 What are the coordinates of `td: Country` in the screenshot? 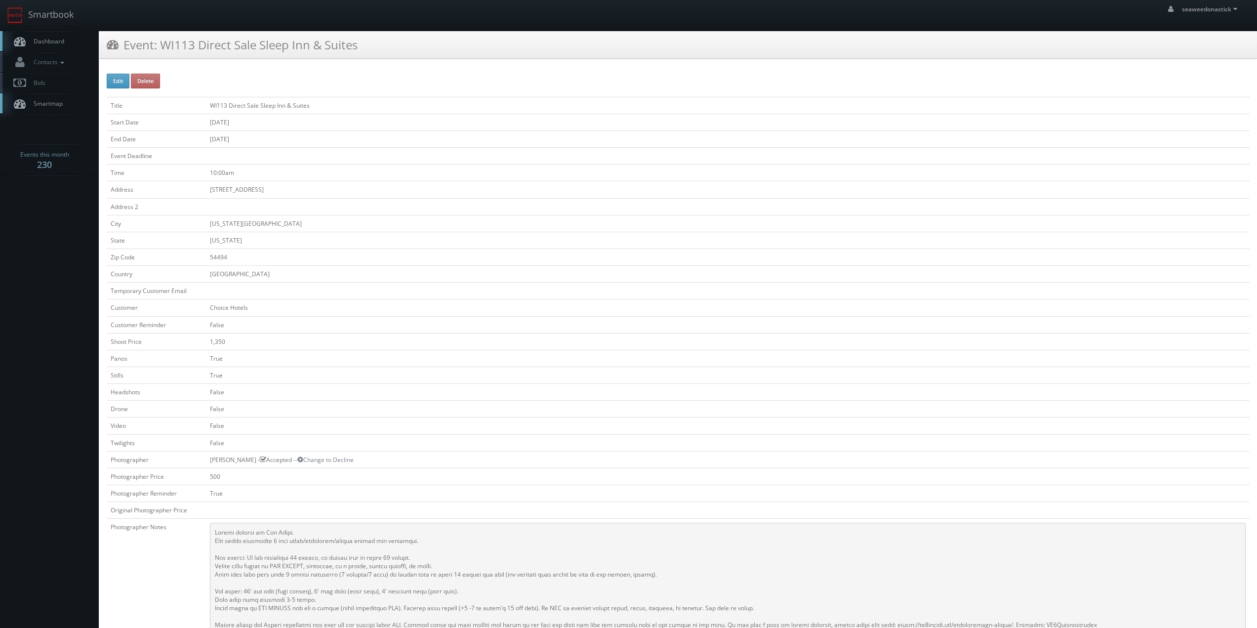 It's located at (156, 274).